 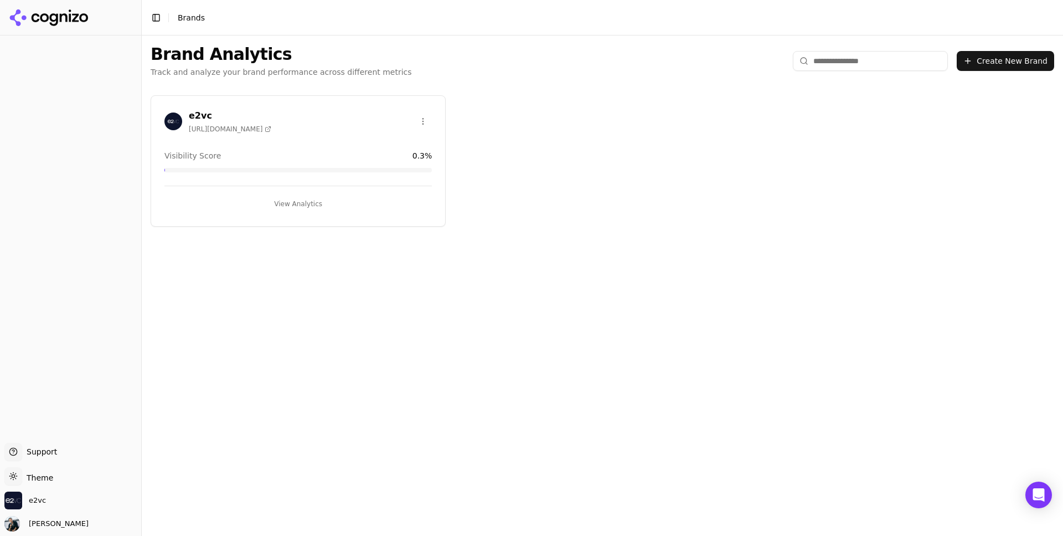 I want to click on img: Kaan Eren, so click(x=12, y=523).